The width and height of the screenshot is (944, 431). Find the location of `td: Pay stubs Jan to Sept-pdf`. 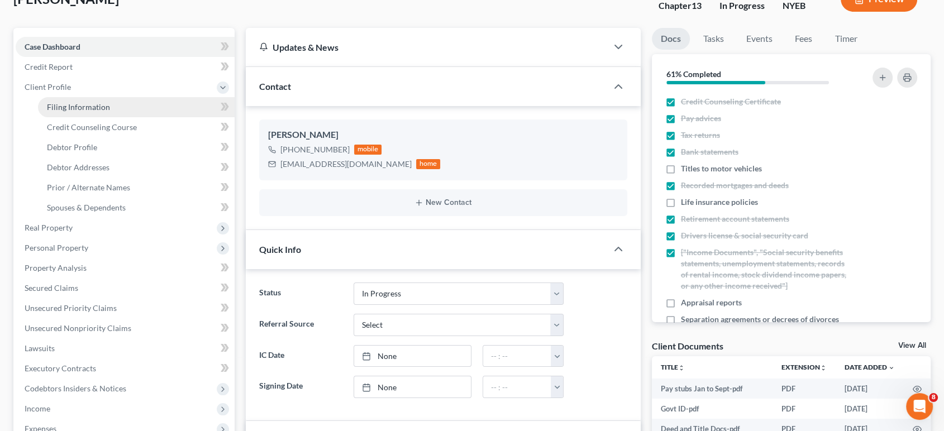

td: Pay stubs Jan to Sept-pdf is located at coordinates (712, 389).